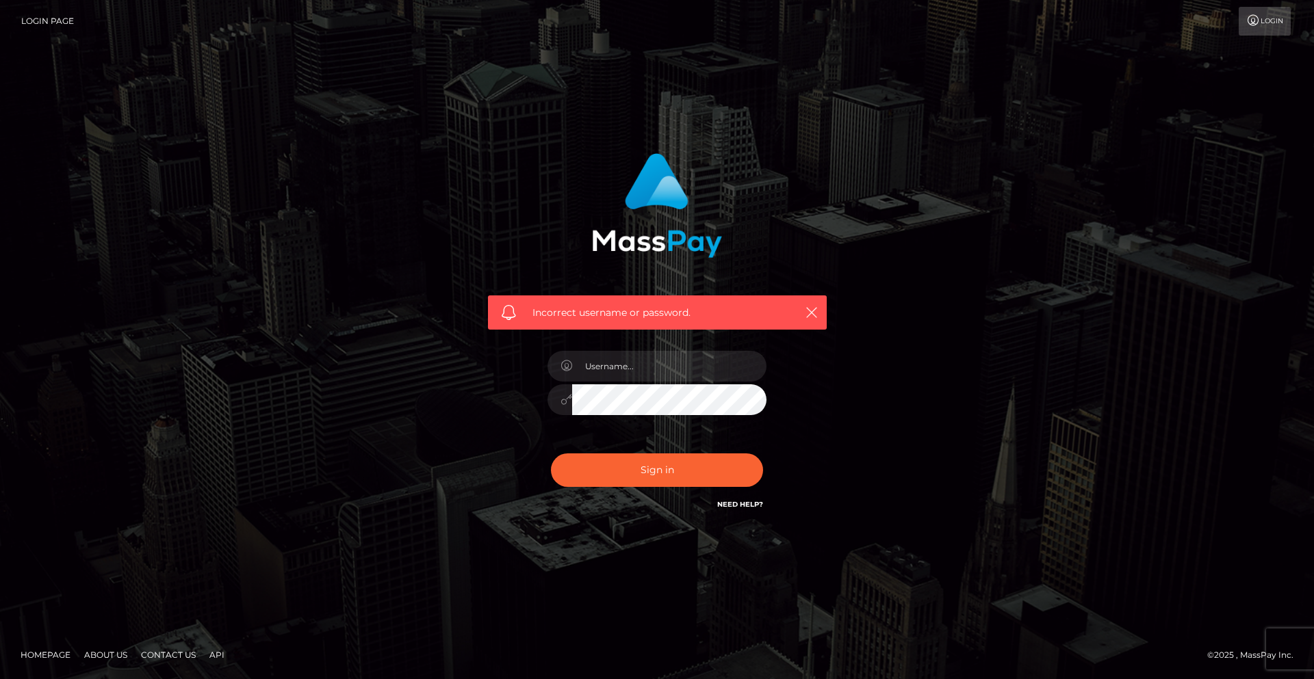 This screenshot has width=1314, height=679. What do you see at coordinates (1265, 21) in the screenshot?
I see `a: Login` at bounding box center [1265, 21].